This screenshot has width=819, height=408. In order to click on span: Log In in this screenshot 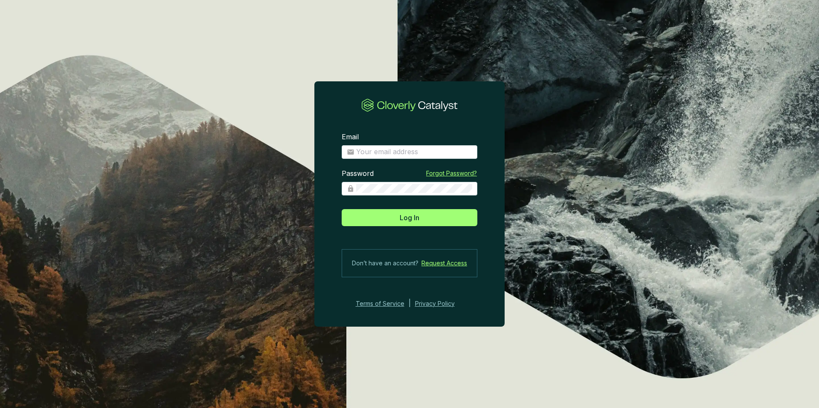, I will do `click(409, 218)`.